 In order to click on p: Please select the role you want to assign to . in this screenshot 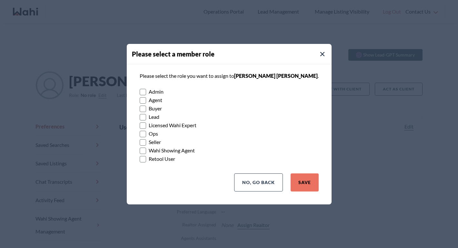, I will do `click(229, 76)`.